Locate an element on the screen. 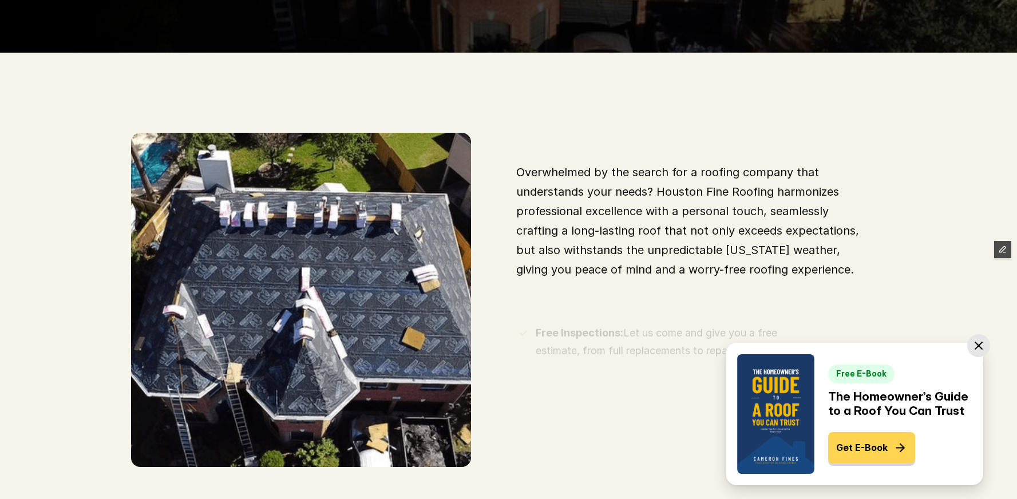 This screenshot has width=1017, height=499. button: Edit Framer Content is located at coordinates (1003, 250).